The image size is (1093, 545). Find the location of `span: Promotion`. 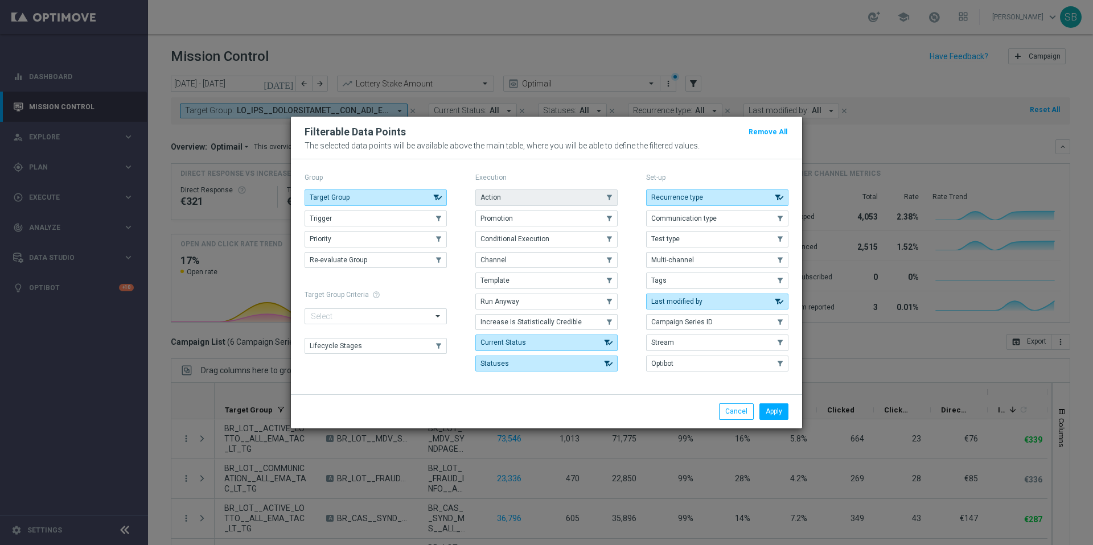

span: Promotion is located at coordinates (496, 219).